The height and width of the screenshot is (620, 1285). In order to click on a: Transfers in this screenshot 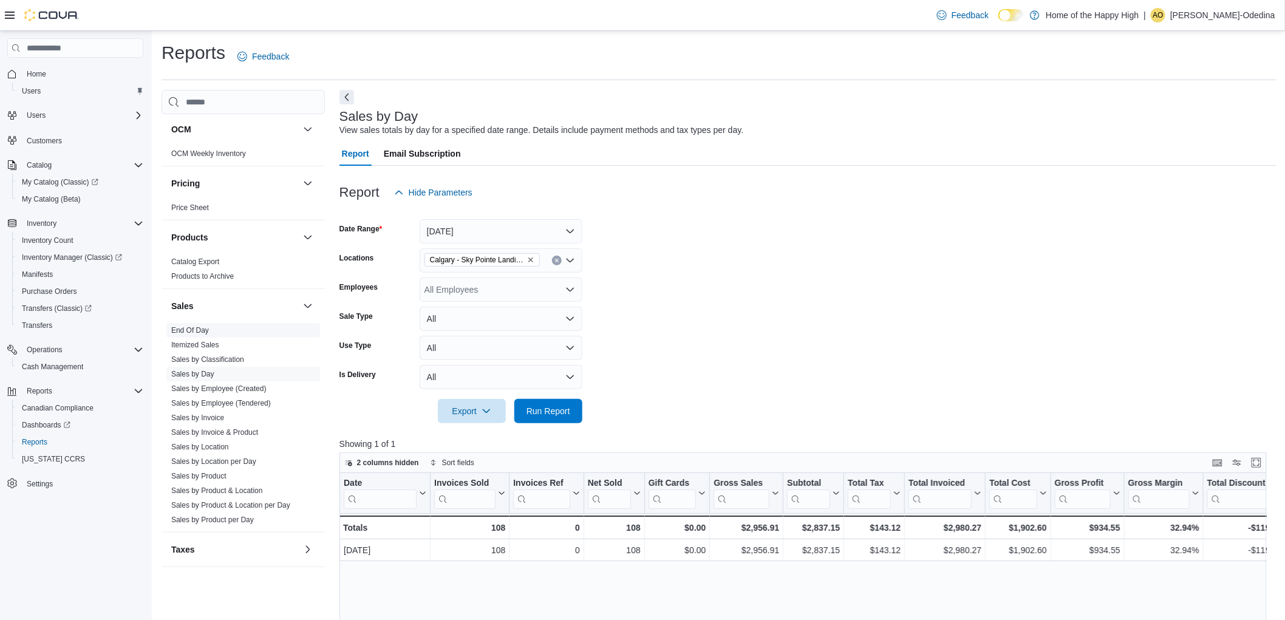, I will do `click(37, 325)`.